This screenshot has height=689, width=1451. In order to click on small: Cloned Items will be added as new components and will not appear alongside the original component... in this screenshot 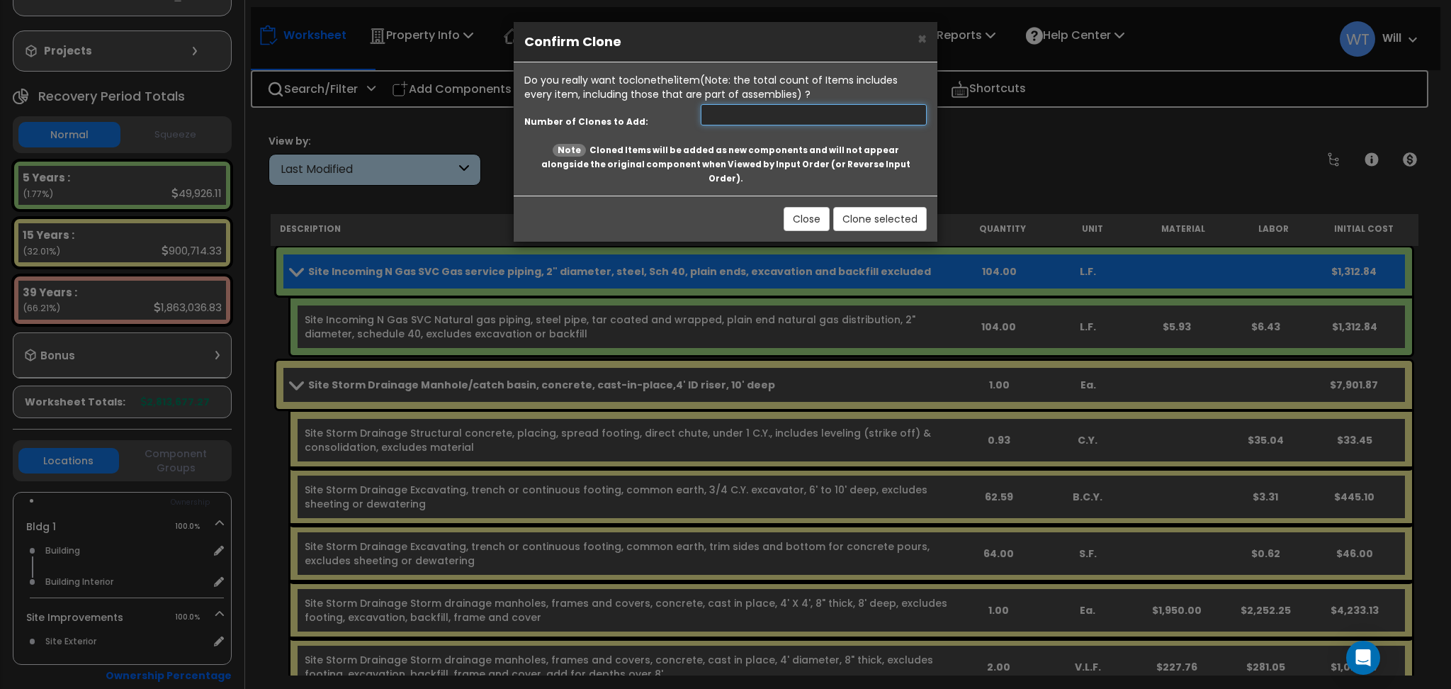, I will do `click(725, 164)`.